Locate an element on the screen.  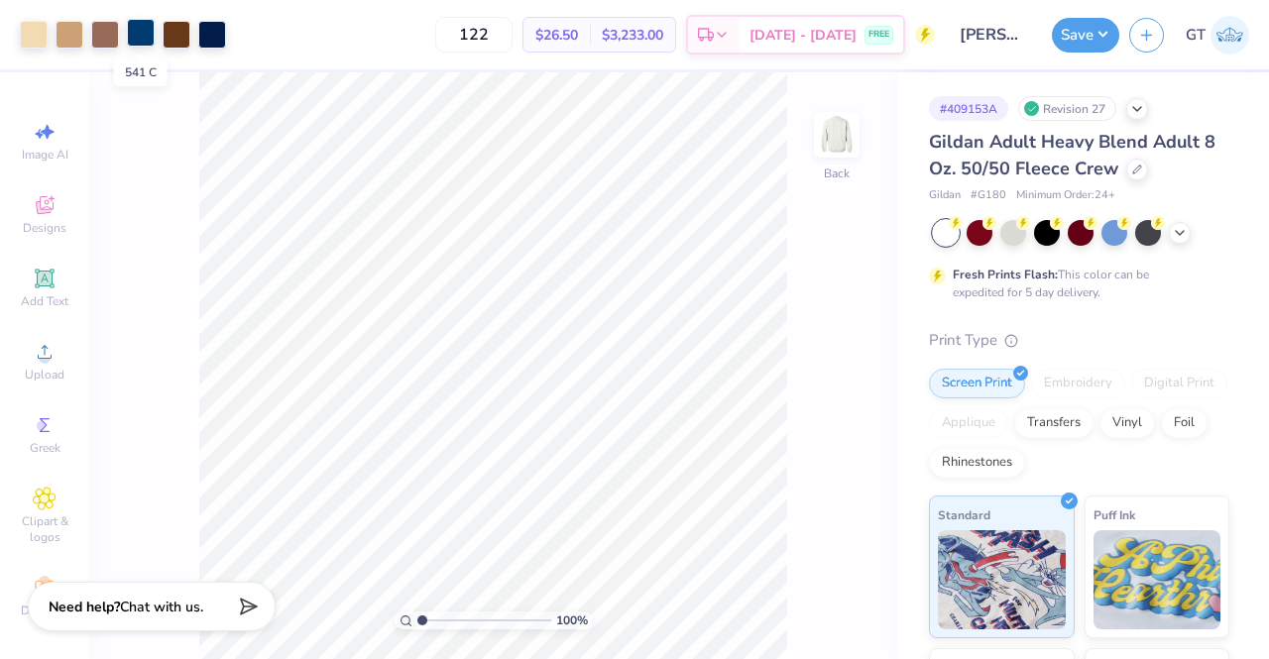
img: Back is located at coordinates (837, 135).